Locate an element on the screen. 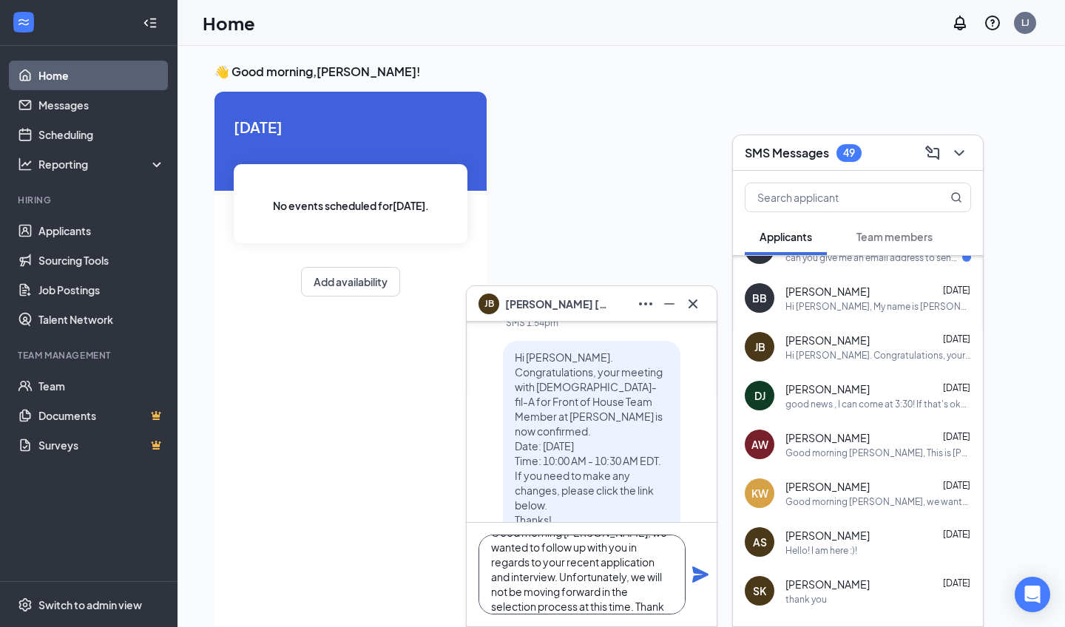 The image size is (1065, 627). svg: ComposeMessage is located at coordinates (933, 153).